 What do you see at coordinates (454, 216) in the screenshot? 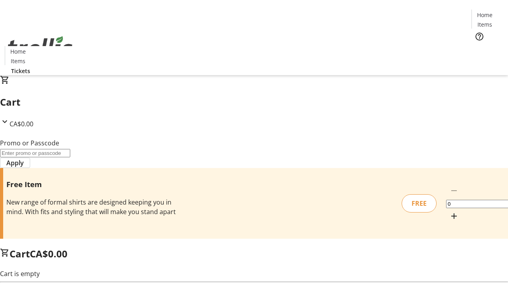
I see `button: Increment by one` at bounding box center [454, 216].